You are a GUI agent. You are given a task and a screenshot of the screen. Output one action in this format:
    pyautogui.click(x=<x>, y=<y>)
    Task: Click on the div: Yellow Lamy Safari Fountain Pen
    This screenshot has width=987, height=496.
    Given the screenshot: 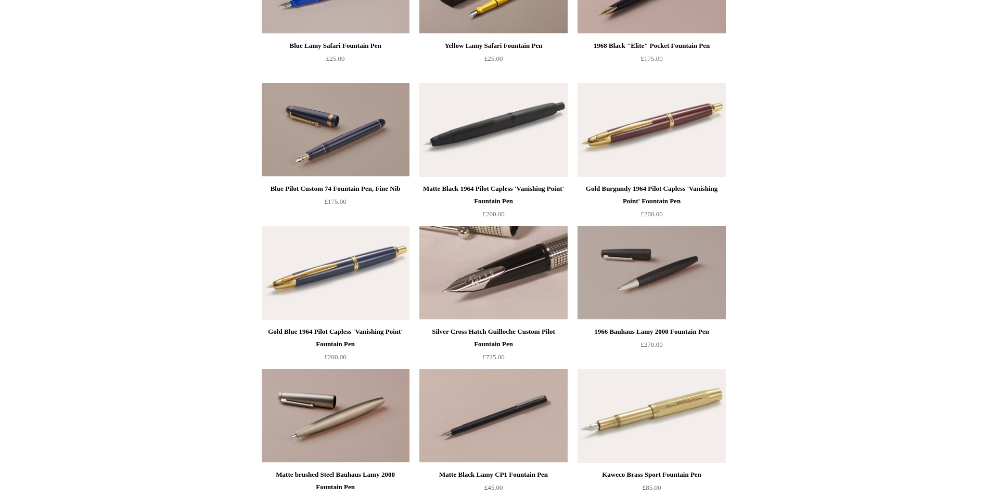 What is the action you would take?
    pyautogui.click(x=493, y=46)
    